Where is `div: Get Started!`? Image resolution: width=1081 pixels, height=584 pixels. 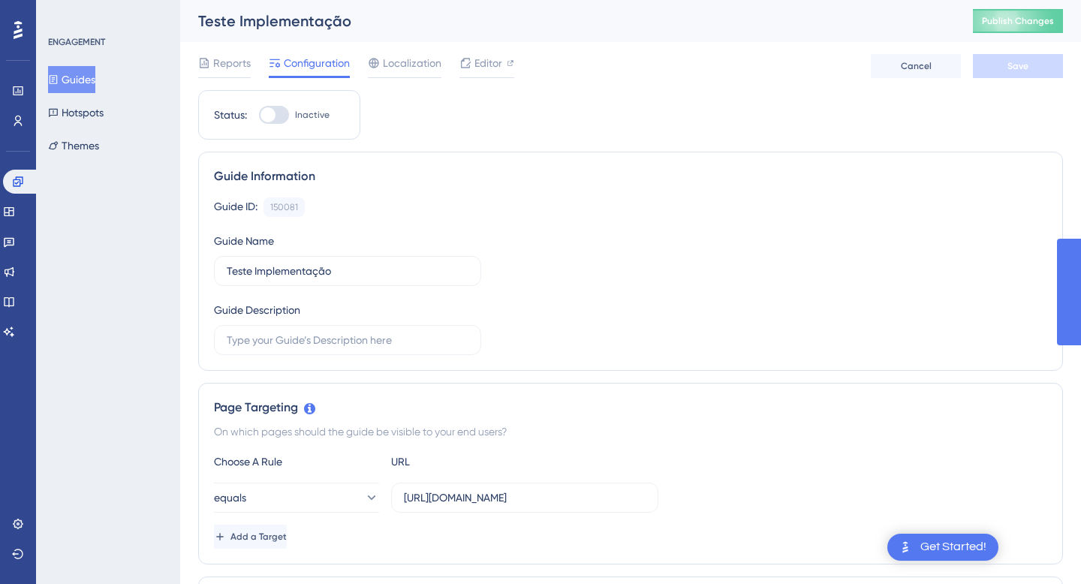 div: Get Started! is located at coordinates (953, 547).